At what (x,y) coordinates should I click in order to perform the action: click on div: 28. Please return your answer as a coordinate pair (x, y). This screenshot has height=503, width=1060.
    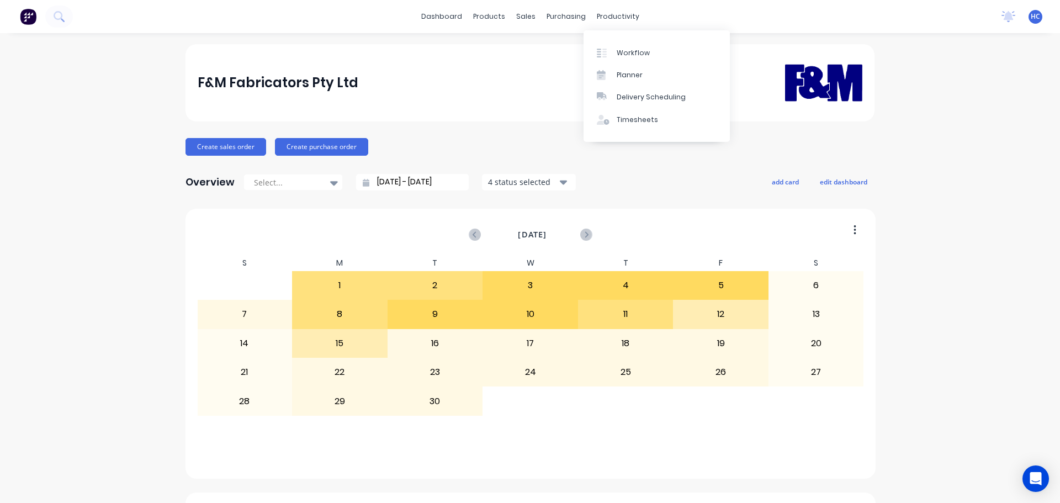
    Looking at the image, I should click on (245, 401).